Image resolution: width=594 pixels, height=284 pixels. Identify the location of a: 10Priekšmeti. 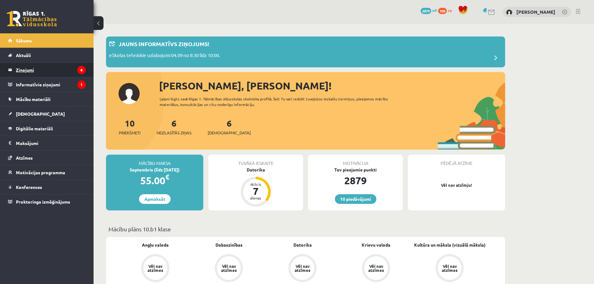
(129, 127).